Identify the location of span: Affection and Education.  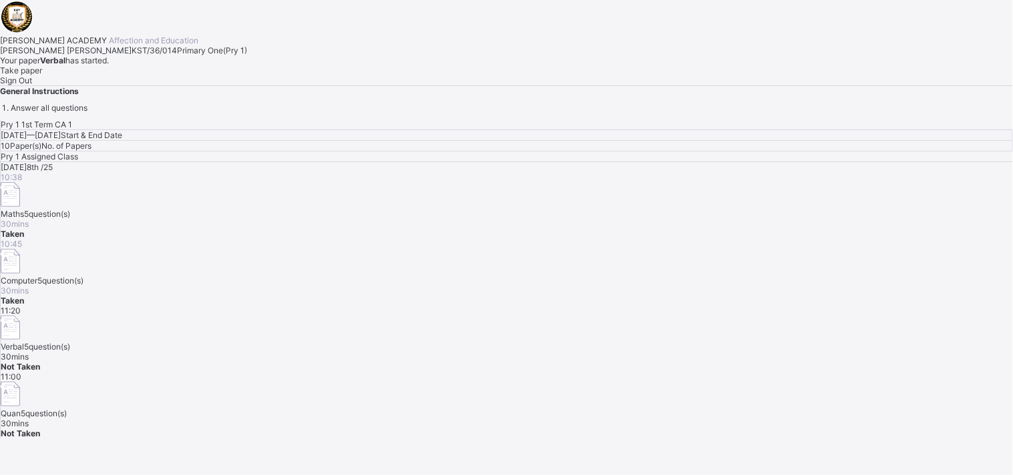
(152, 40).